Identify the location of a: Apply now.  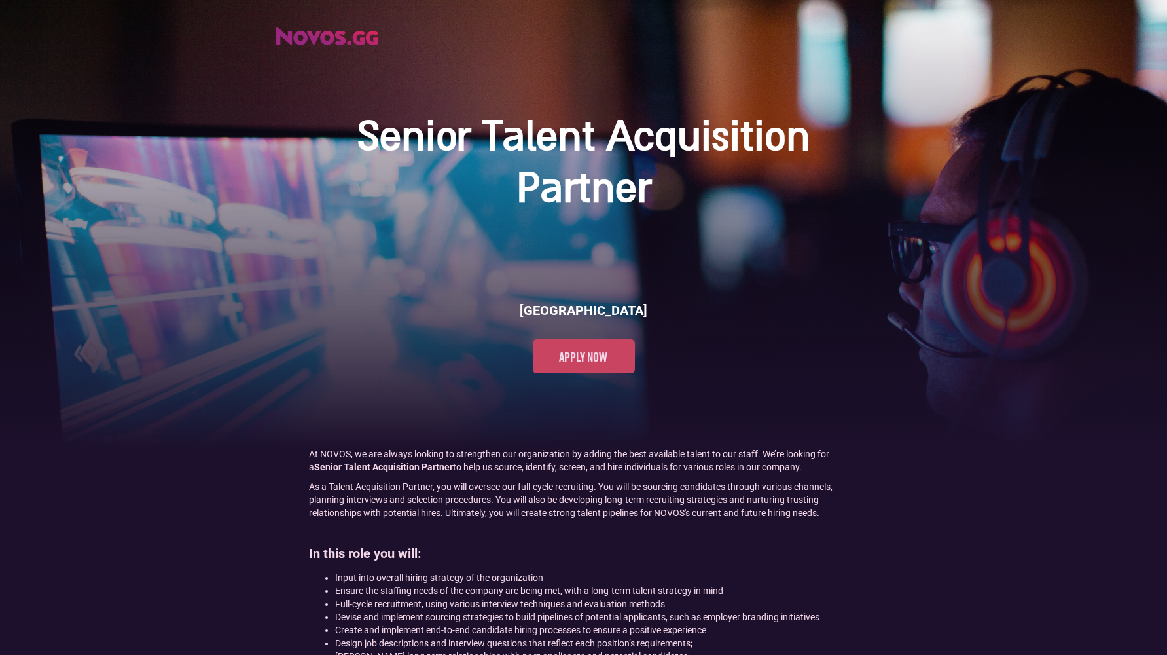
(584, 356).